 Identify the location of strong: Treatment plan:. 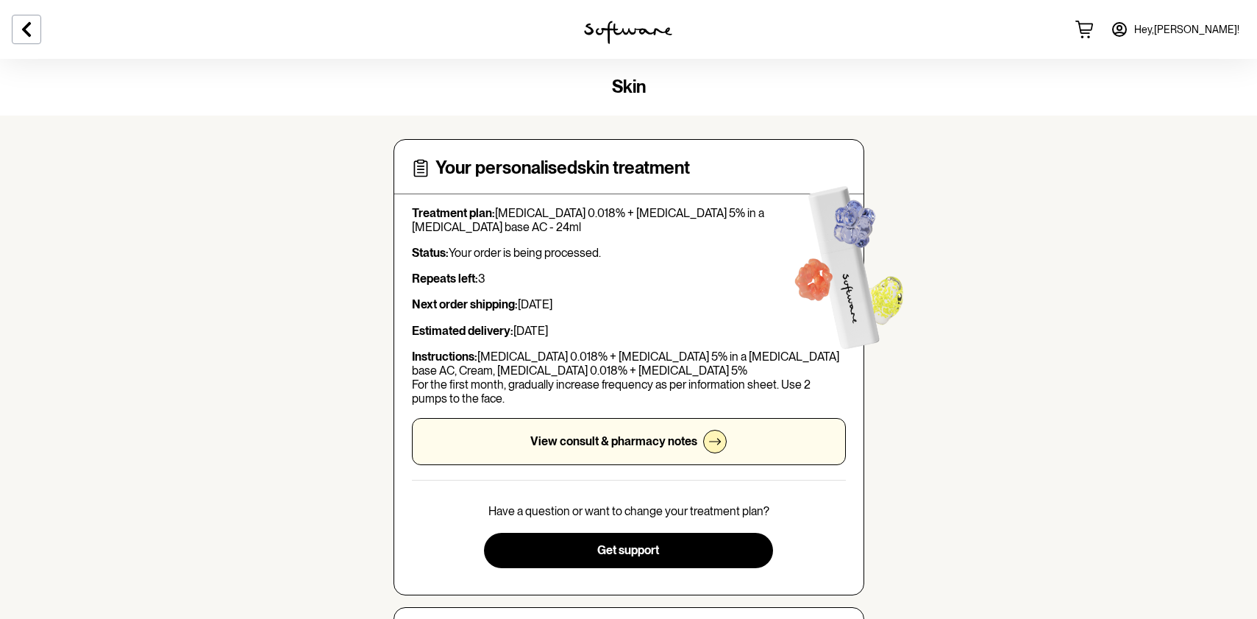
(453, 213).